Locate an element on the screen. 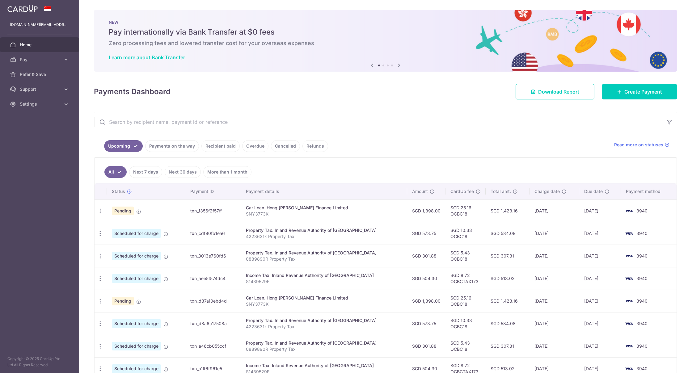  a: Next 30 days is located at coordinates (183, 172).